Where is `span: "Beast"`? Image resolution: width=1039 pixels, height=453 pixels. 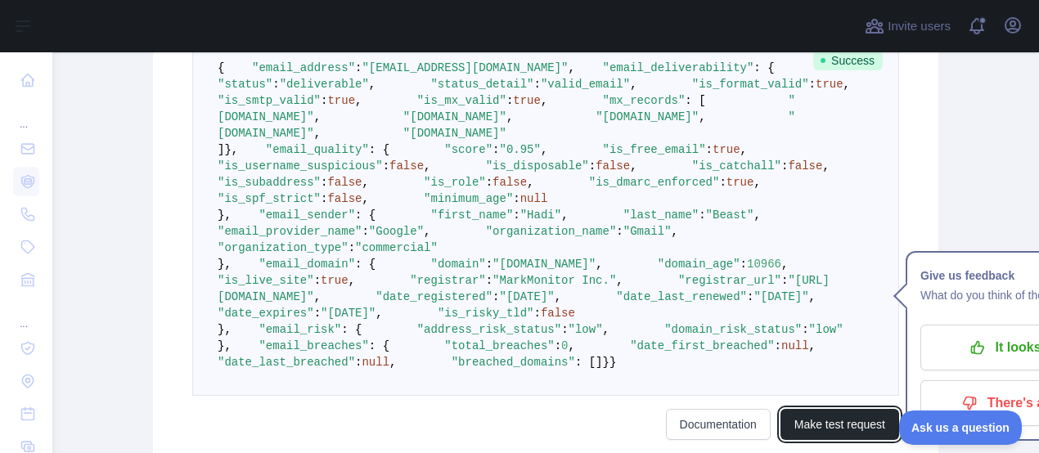
span: "Beast" is located at coordinates (730, 215).